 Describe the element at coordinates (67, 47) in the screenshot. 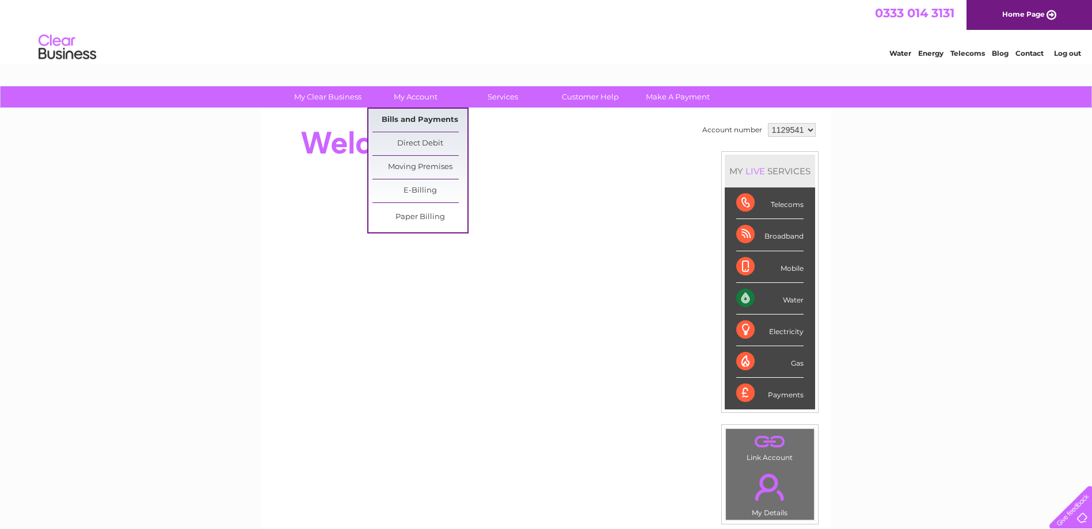

I see `img: logo.png` at that location.